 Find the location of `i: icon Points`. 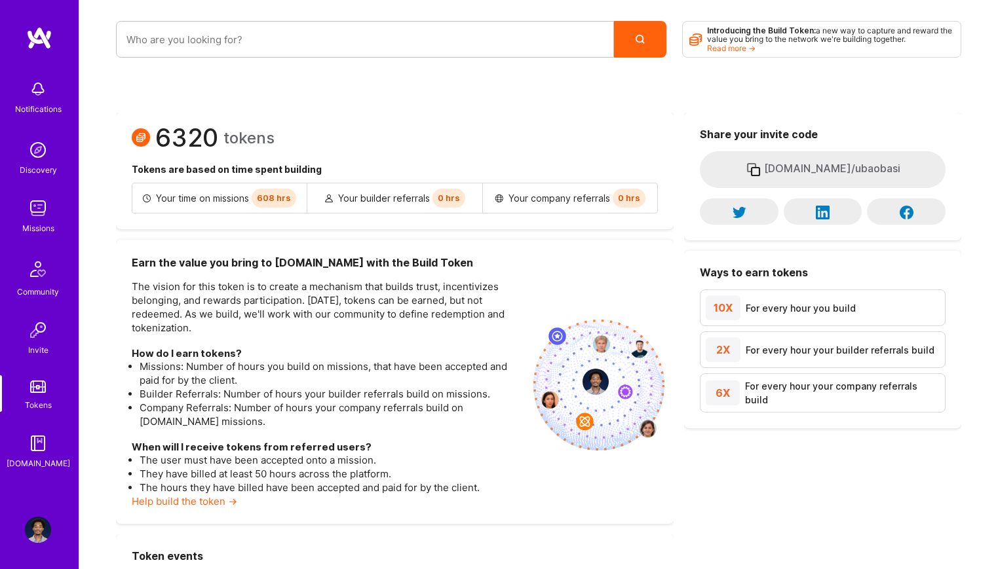

i: icon Points is located at coordinates (695, 39).